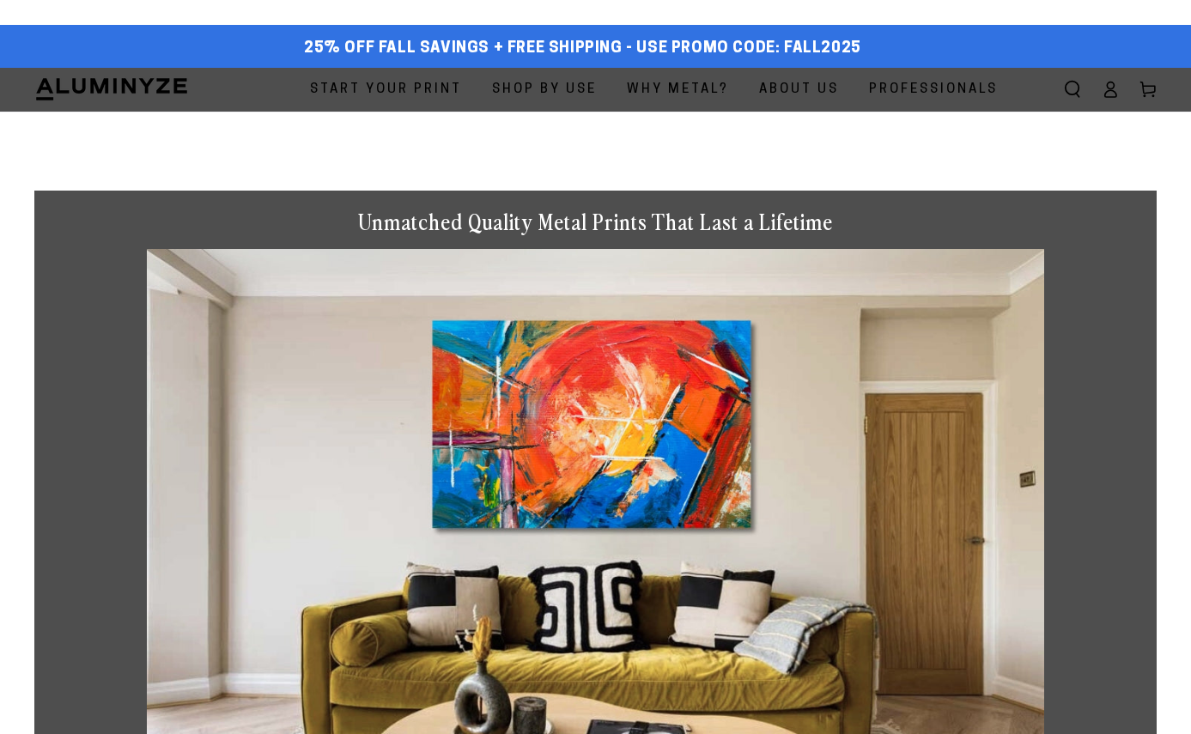  I want to click on summary: Search our site, so click(1072, 89).